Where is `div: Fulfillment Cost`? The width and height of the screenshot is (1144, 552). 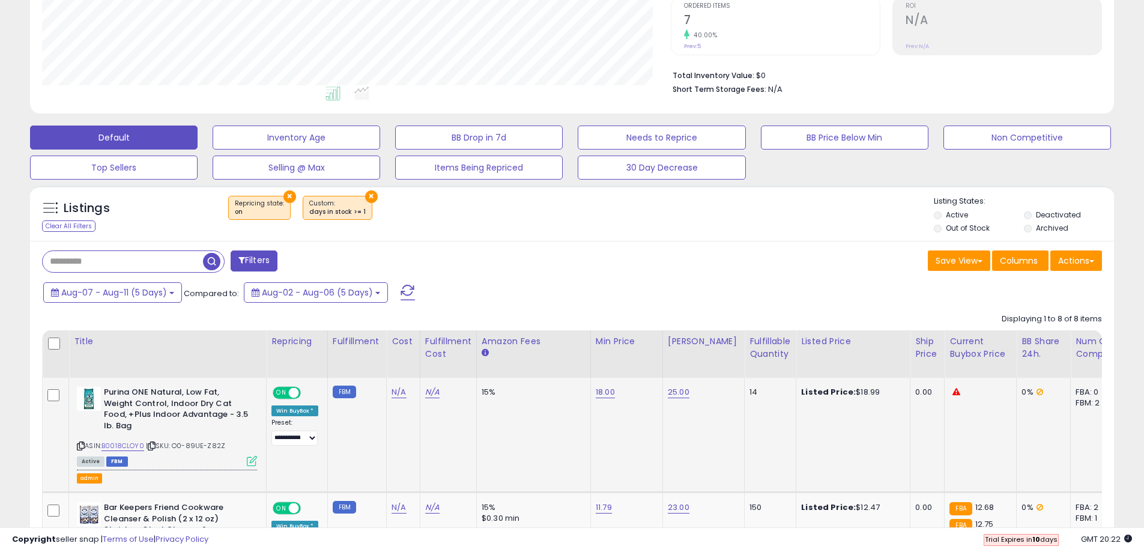 div: Fulfillment Cost is located at coordinates (448, 348).